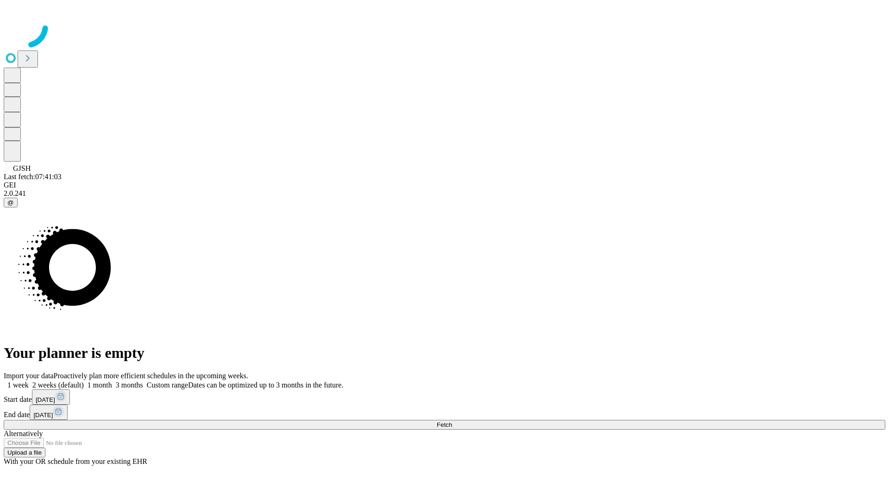 The height and width of the screenshot is (500, 889). Describe the element at coordinates (445, 397) in the screenshot. I see `div: Start date` at that location.